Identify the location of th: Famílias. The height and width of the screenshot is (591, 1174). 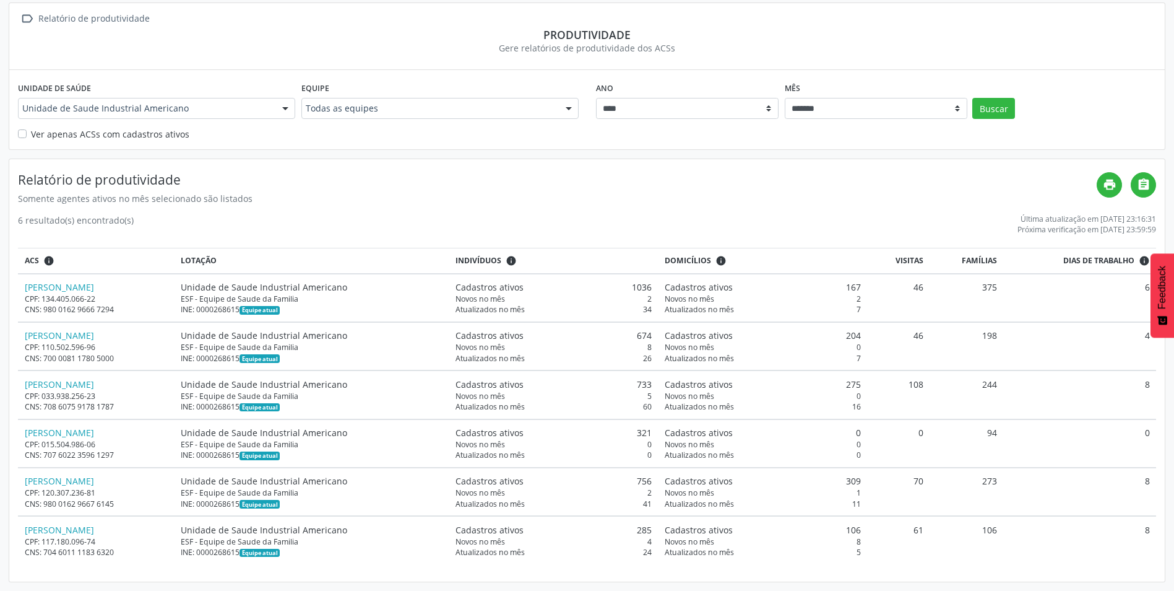
(966, 261).